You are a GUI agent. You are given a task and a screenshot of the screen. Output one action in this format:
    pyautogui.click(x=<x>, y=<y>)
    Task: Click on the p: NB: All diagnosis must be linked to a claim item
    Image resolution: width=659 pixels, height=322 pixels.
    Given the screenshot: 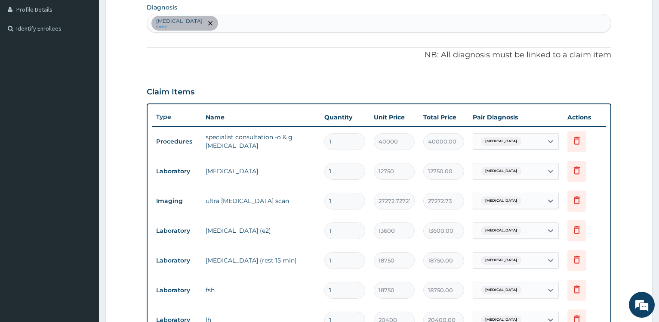 What is the action you would take?
    pyautogui.click(x=379, y=55)
    